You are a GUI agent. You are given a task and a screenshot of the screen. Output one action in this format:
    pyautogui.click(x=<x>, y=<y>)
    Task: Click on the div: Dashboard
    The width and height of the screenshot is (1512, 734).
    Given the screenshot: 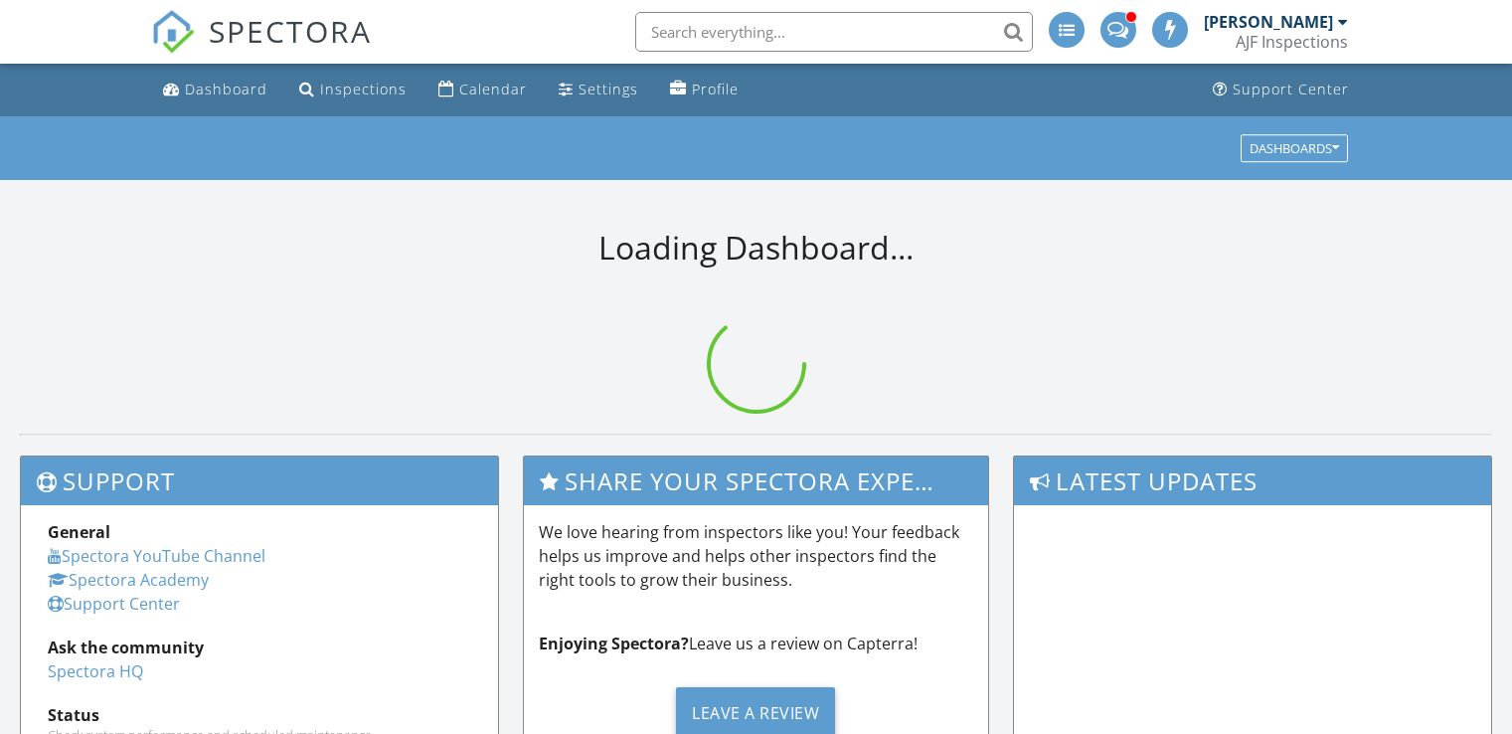 What is the action you would take?
    pyautogui.click(x=226, y=88)
    